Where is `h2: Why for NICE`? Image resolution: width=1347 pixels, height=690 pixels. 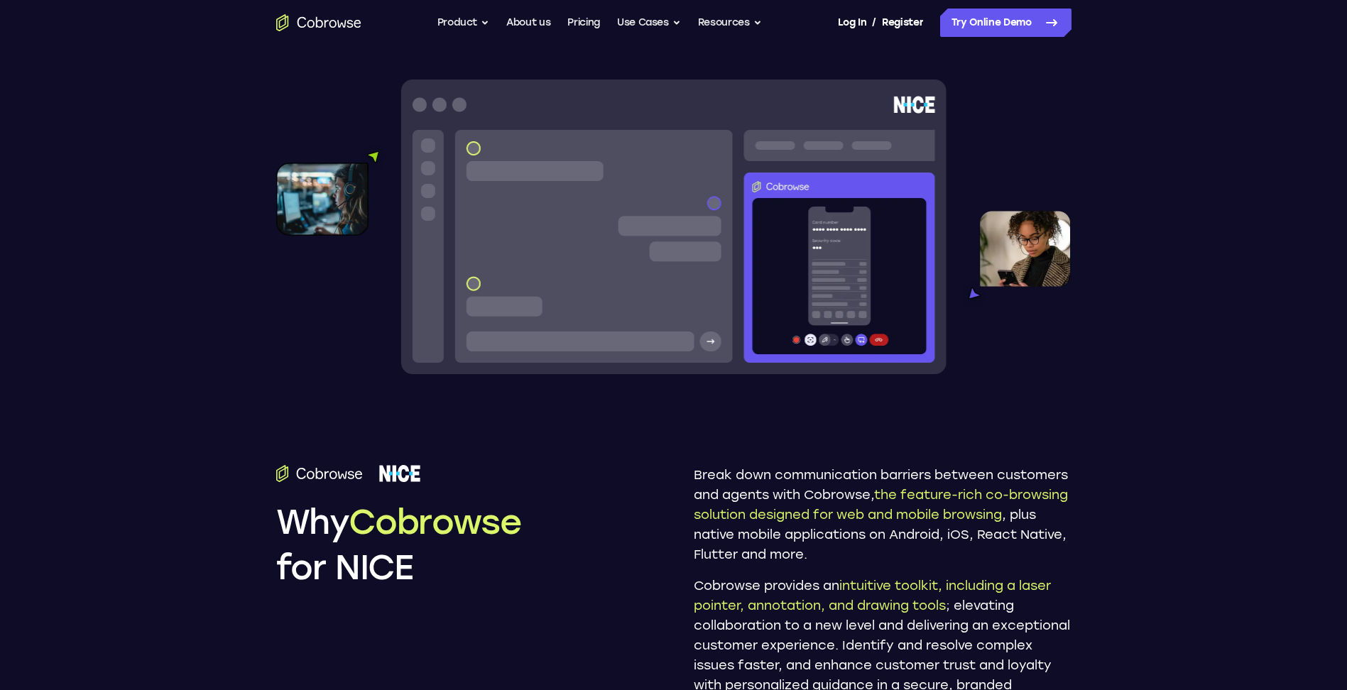 h2: Why for NICE is located at coordinates (465, 545).